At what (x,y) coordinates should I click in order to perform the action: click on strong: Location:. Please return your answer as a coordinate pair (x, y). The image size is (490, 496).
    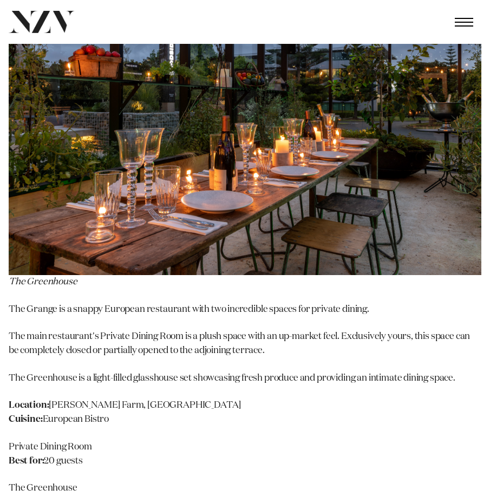
    Looking at the image, I should click on (29, 405).